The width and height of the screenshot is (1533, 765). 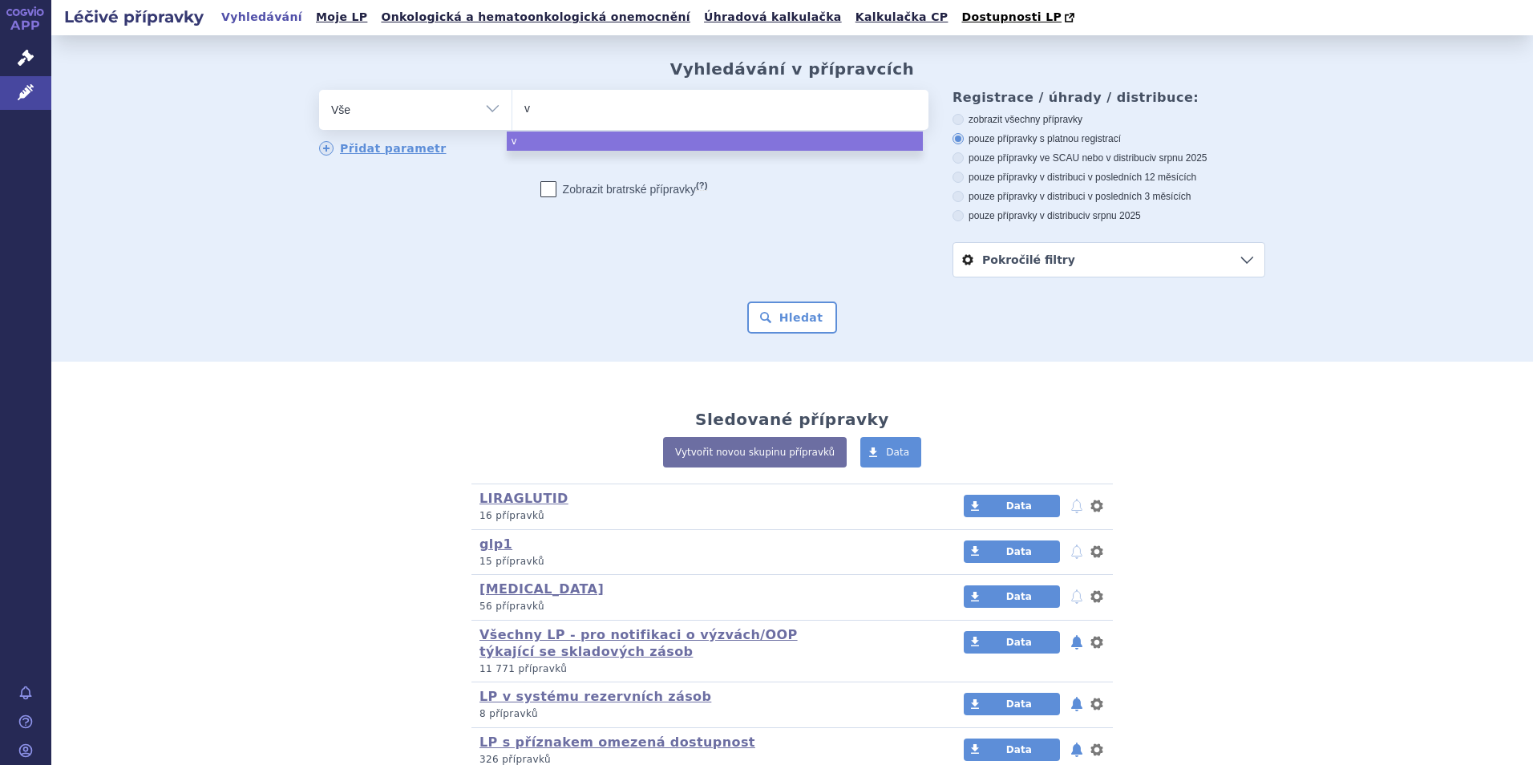 What do you see at coordinates (754, 452) in the screenshot?
I see `a: Vytvořit novou skupinu přípravků` at bounding box center [754, 452].